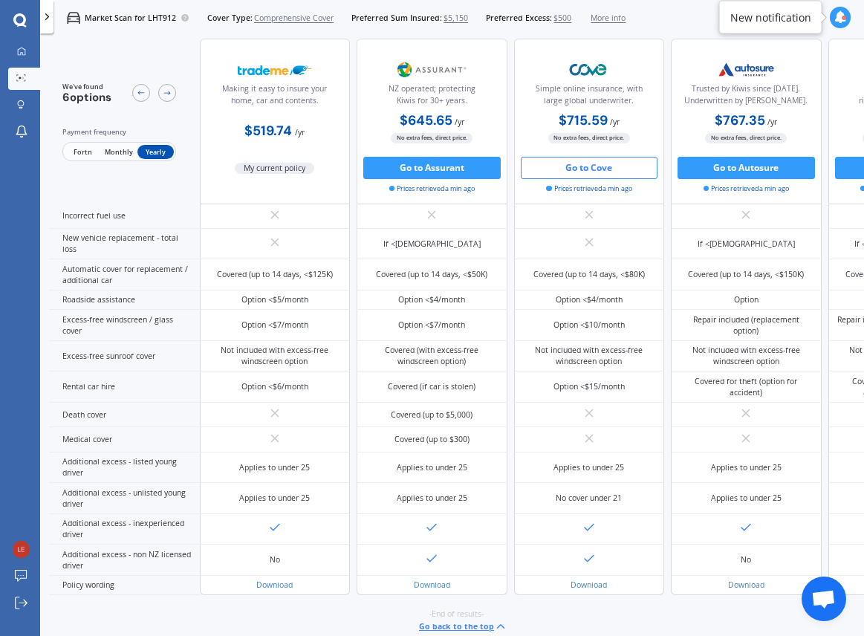 The height and width of the screenshot is (636, 864). Describe the element at coordinates (589, 386) in the screenshot. I see `div: Option <$15/month` at that location.